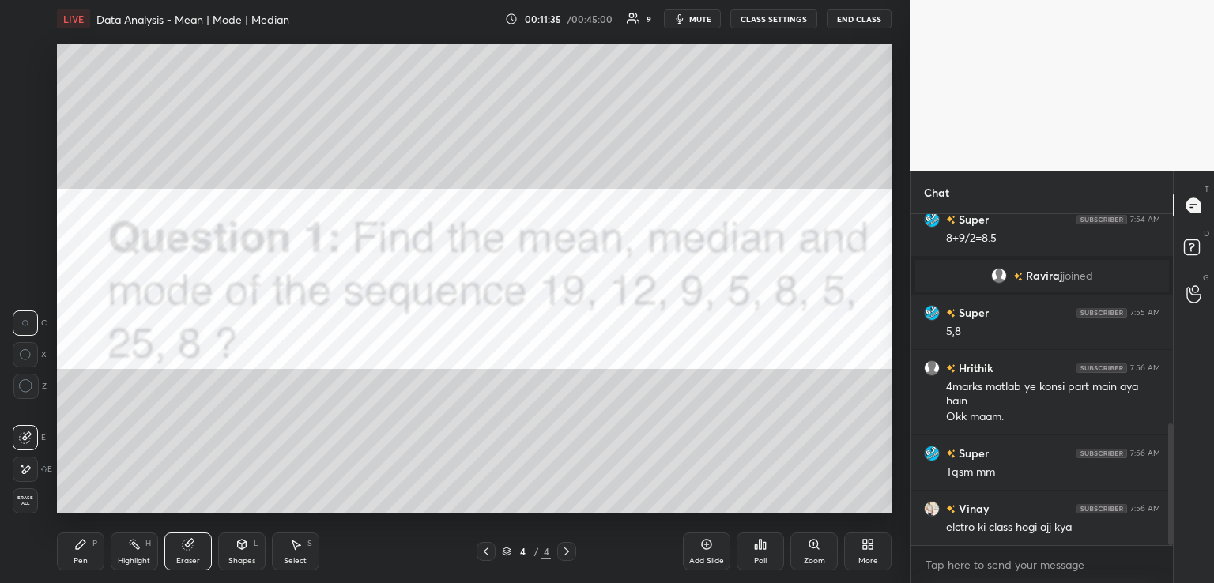  Describe the element at coordinates (932, 509) in the screenshot. I see `img: c7782a62e1c94338aba83b173edc9b9f.jpg` at that location.